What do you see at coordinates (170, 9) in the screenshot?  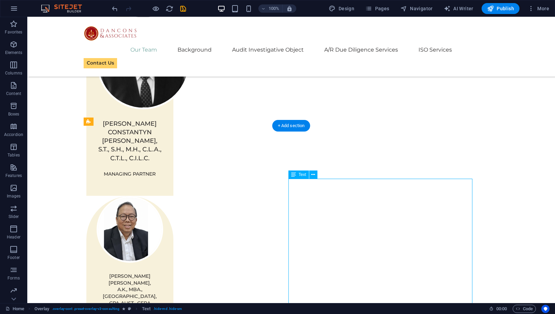 I see `i: Reload page` at bounding box center [170, 9].